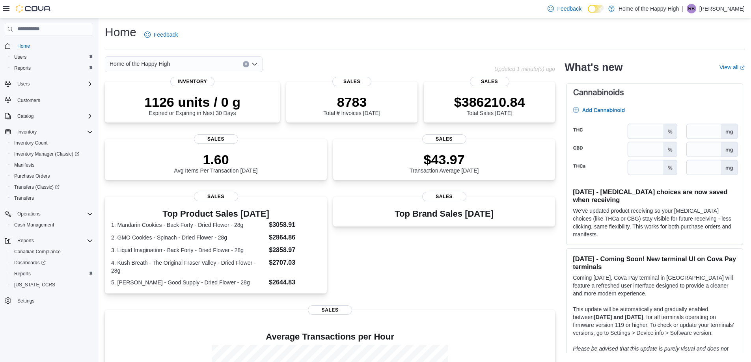  Describe the element at coordinates (52, 176) in the screenshot. I see `button: Purchase Orders` at that location.